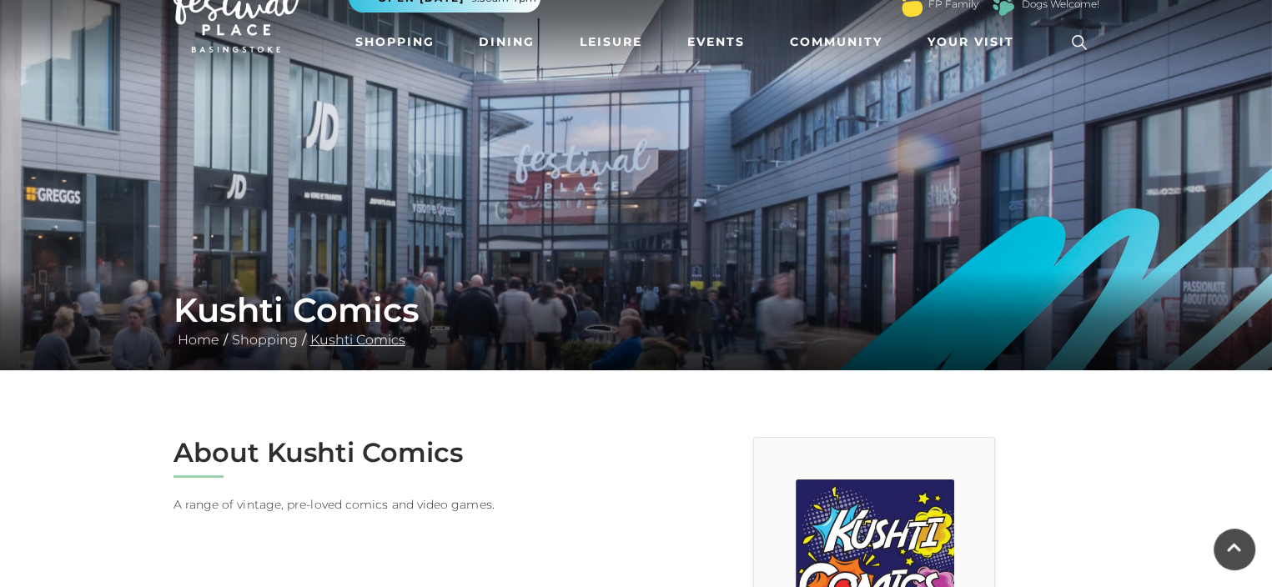  What do you see at coordinates (971, 42) in the screenshot?
I see `span: Your Visit` at bounding box center [971, 42].